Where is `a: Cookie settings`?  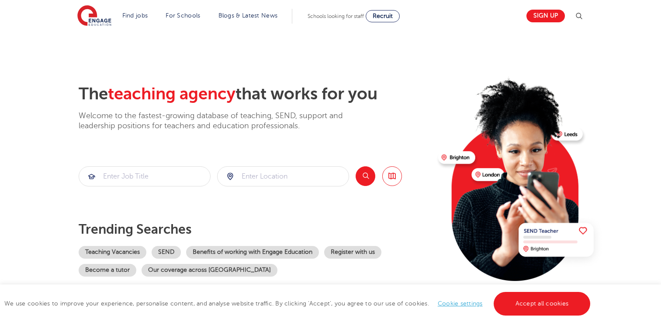 a: Cookie settings is located at coordinates (460, 303).